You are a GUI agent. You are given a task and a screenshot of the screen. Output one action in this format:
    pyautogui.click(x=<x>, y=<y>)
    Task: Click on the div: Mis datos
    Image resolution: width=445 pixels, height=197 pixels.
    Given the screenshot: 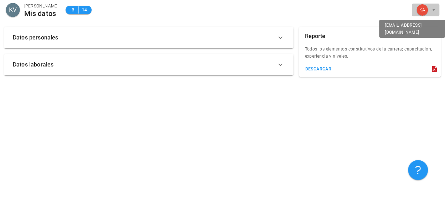 What is the action you would take?
    pyautogui.click(x=41, y=14)
    